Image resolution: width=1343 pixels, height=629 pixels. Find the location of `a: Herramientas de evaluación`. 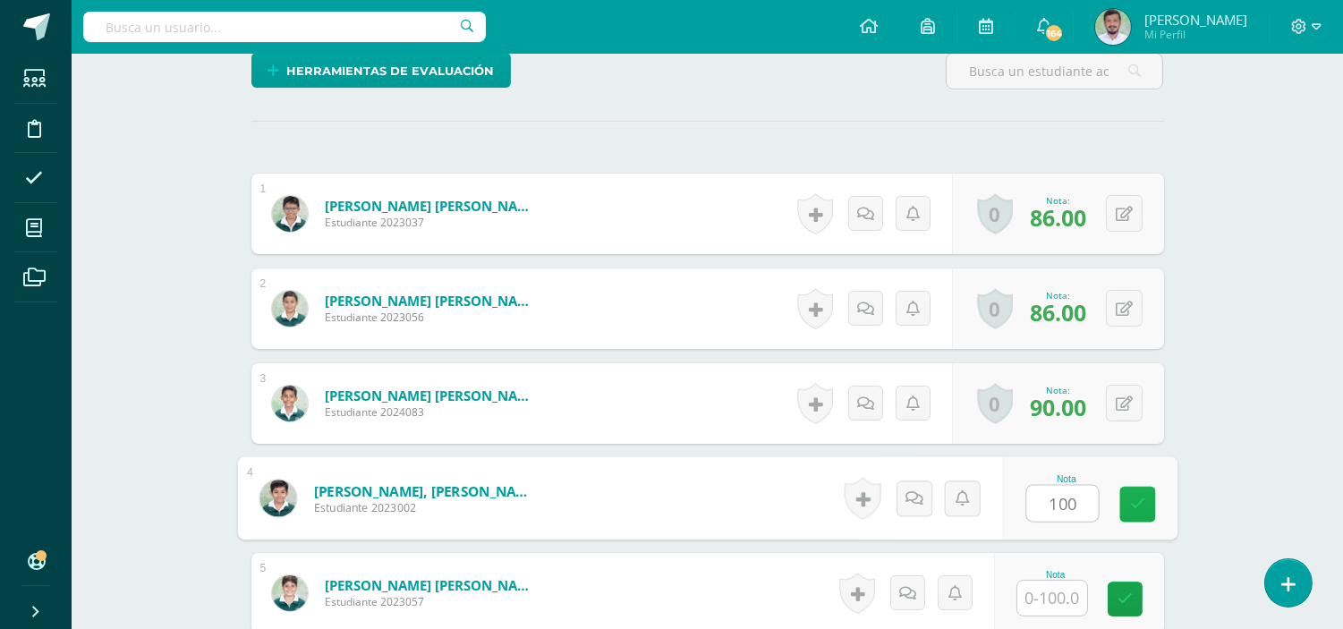

a: Herramientas de evaluación is located at coordinates (381, 70).